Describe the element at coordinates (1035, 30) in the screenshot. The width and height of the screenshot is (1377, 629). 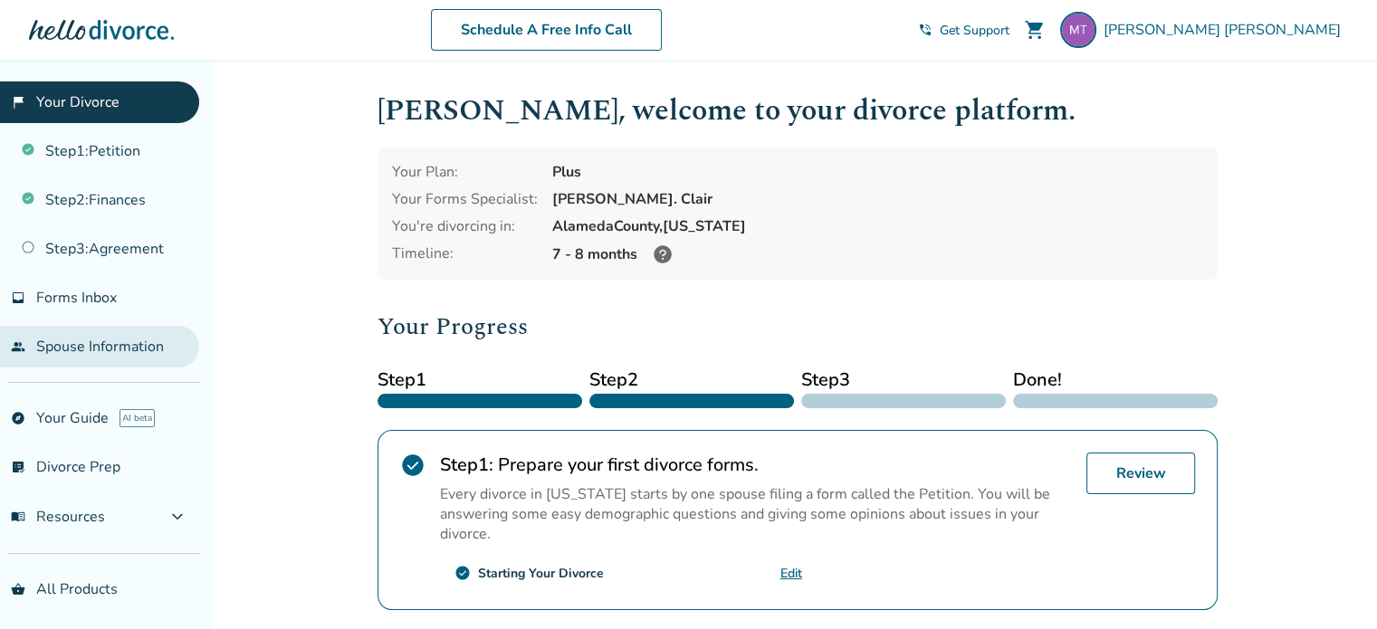
I see `span: shopping_cart` at that location.